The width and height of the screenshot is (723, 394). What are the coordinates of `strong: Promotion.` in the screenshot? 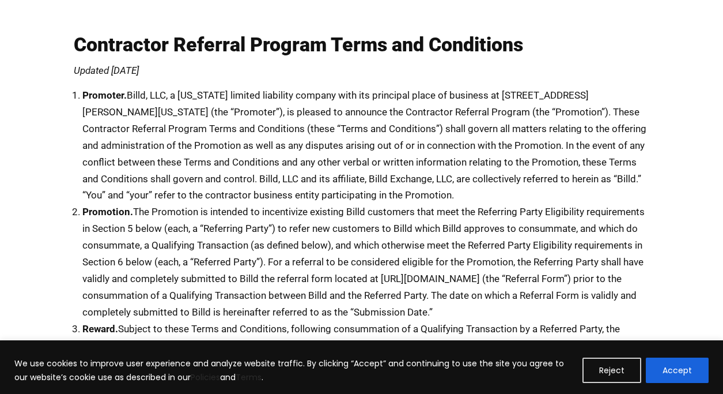 It's located at (108, 211).